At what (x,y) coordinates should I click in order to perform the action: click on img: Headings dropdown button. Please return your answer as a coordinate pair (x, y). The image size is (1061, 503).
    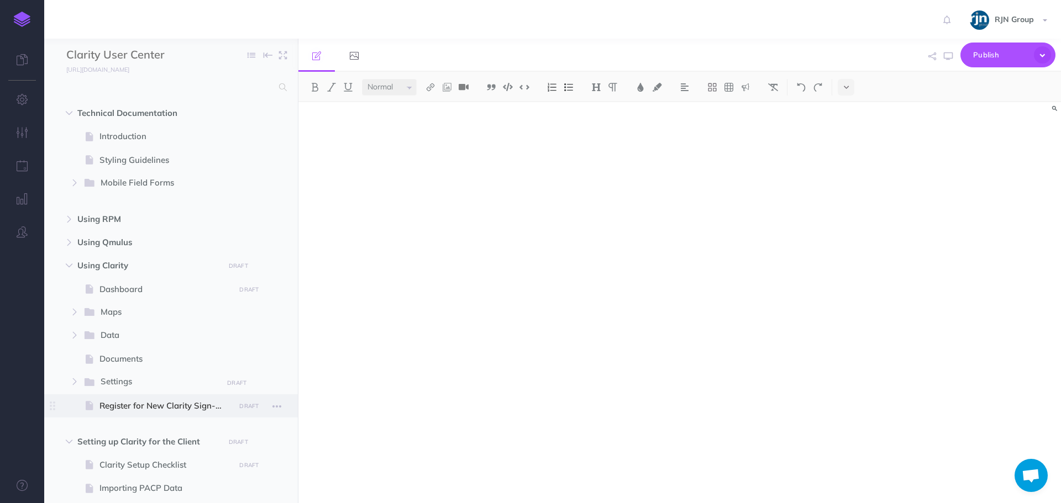
    Looking at the image, I should click on (596, 87).